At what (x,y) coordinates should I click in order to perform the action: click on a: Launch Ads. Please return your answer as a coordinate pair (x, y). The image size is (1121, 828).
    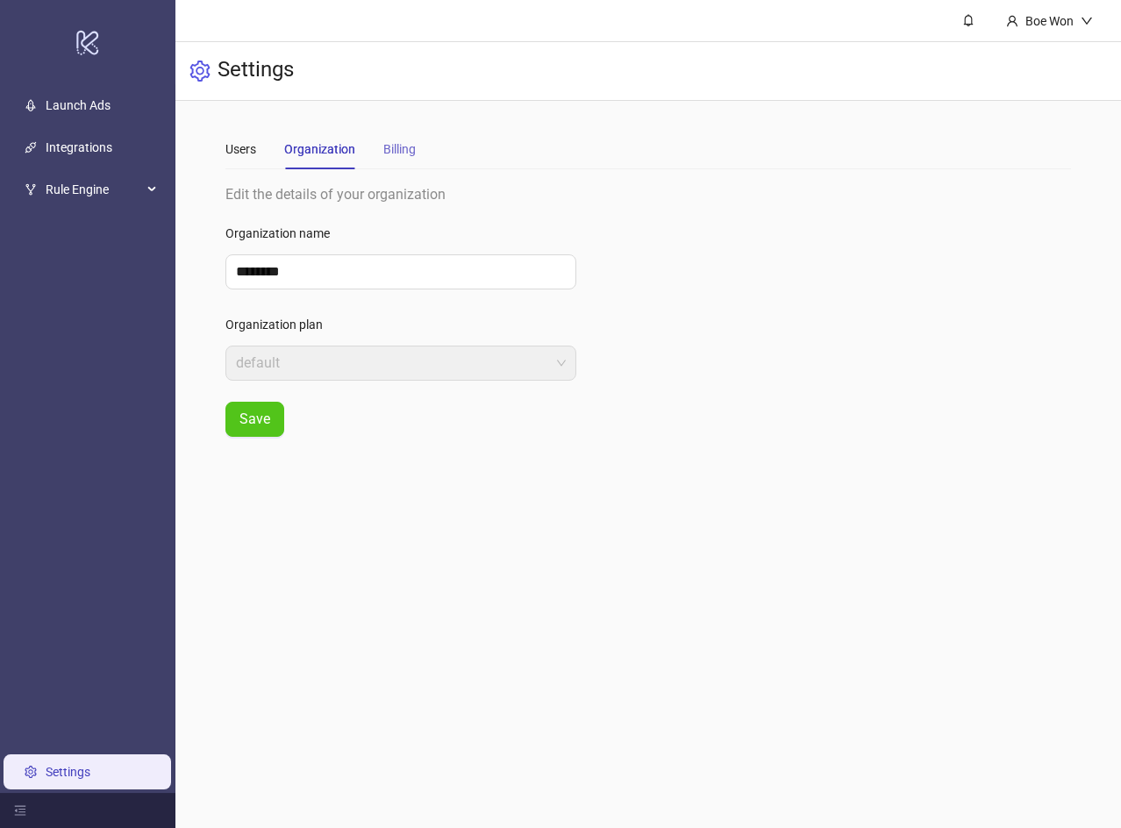
    Looking at the image, I should click on (78, 105).